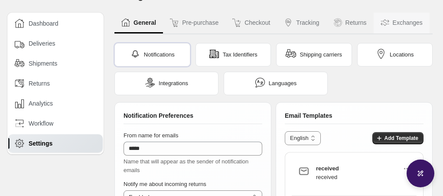 Image resolution: width=443 pixels, height=196 pixels. What do you see at coordinates (41, 103) in the screenshot?
I see `span: Analytics` at bounding box center [41, 103].